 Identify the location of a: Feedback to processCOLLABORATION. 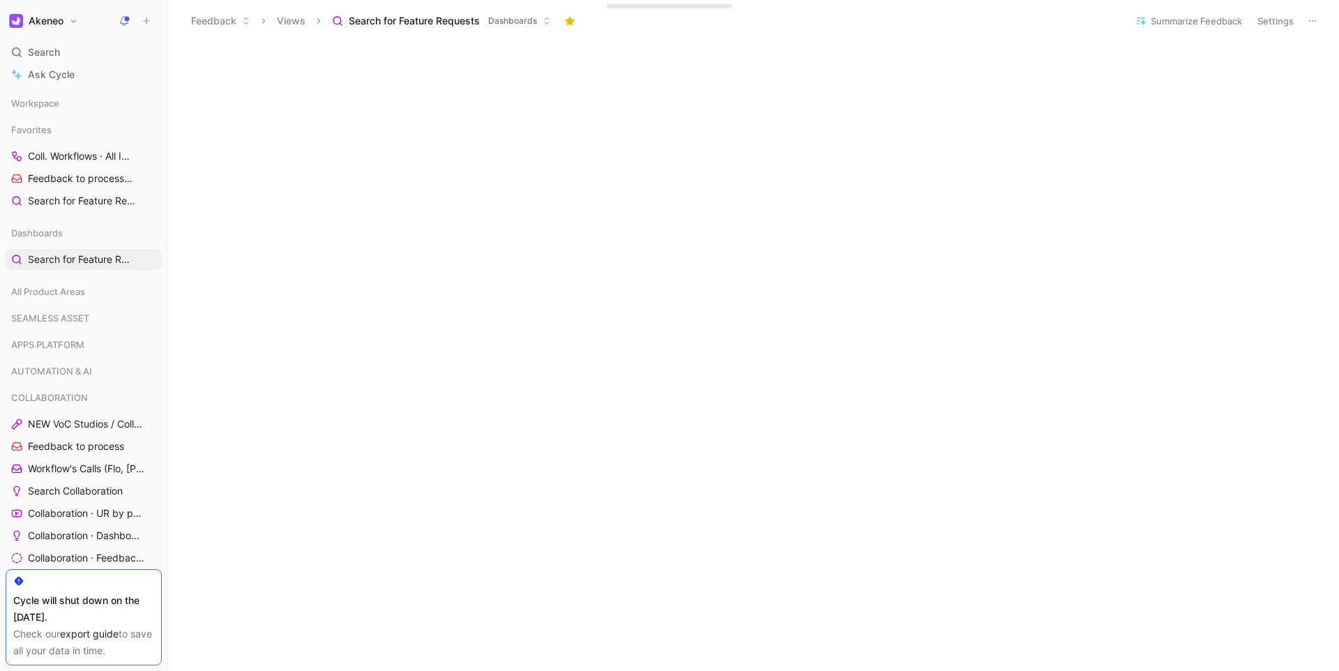
(84, 179).